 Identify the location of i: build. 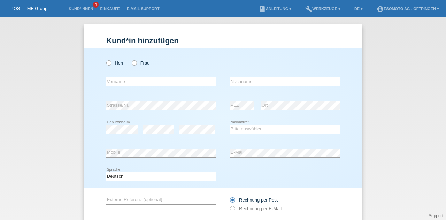
(308, 9).